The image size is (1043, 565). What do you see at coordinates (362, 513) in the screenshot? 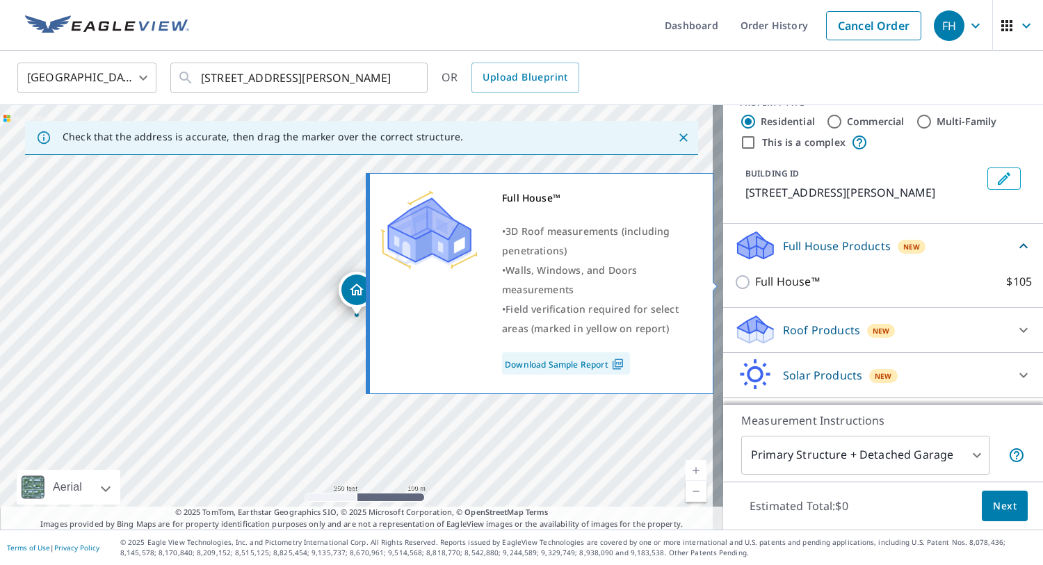
I see `span: © 2025 TomTom, Earthstar Geographics SIO, © 2025 Microsoft Corporation, ©` at bounding box center [362, 513].